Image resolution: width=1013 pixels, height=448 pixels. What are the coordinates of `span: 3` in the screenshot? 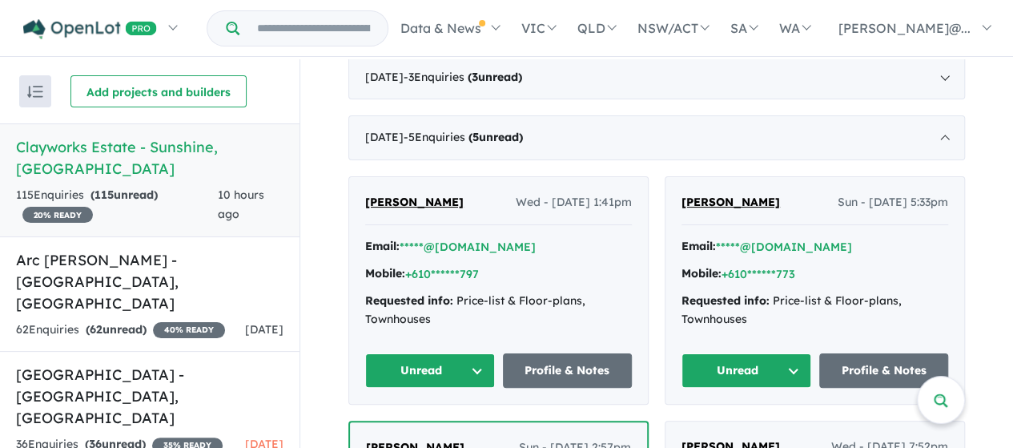 It's located at (475, 77).